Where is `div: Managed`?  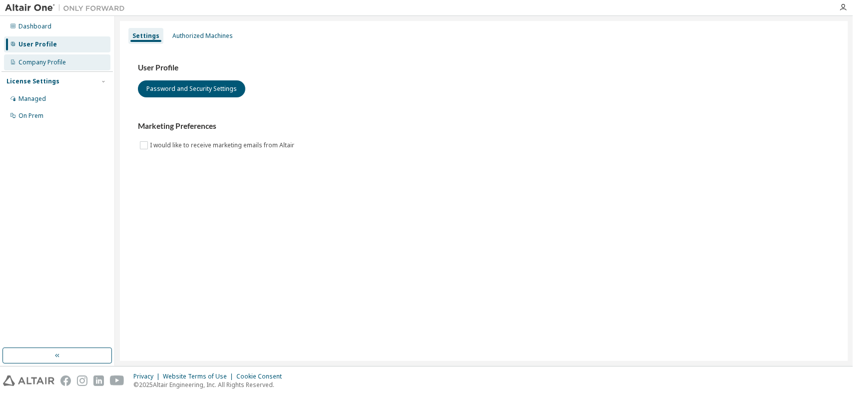
div: Managed is located at coordinates (32, 99).